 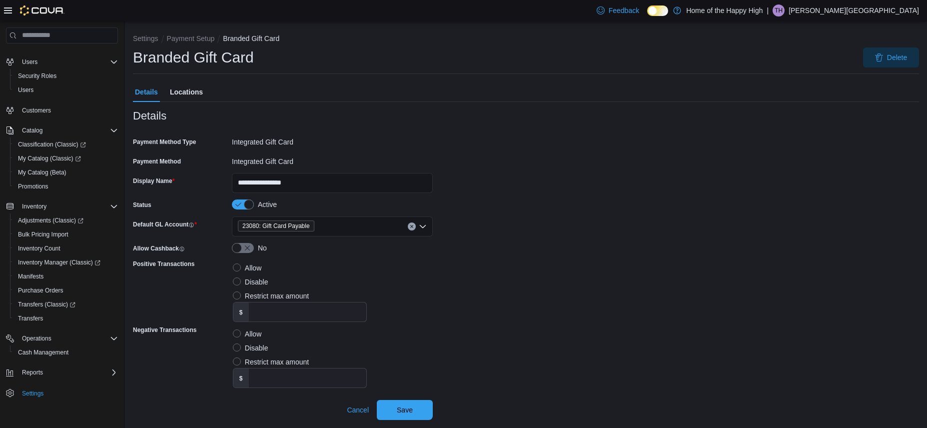 I want to click on button: My Catalog (Beta), so click(x=66, y=172).